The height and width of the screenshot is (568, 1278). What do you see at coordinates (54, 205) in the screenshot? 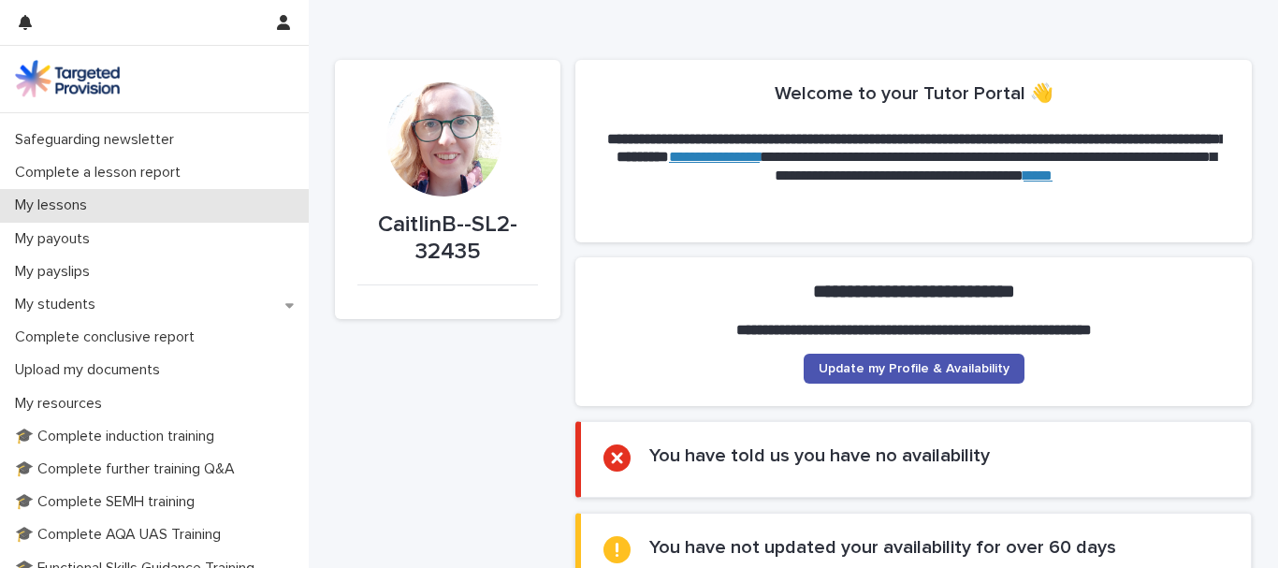
I see `p: My lessons` at bounding box center [54, 205].